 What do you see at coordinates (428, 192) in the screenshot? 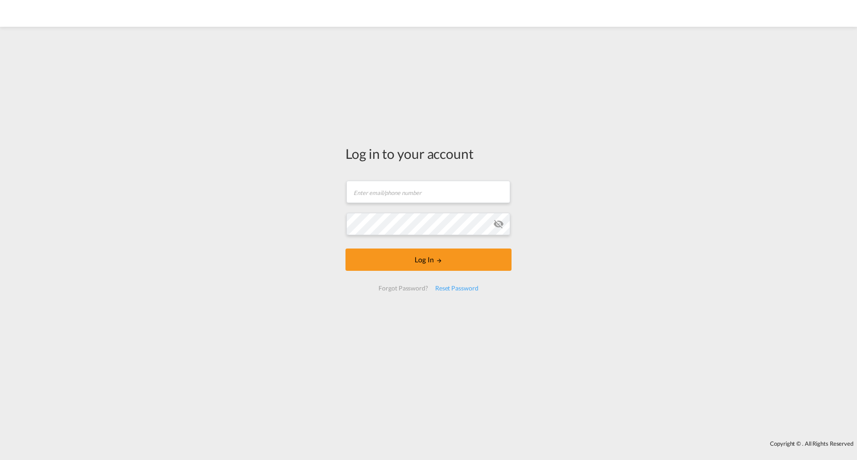
I see `input: Enter email/phone number` at bounding box center [428, 192].